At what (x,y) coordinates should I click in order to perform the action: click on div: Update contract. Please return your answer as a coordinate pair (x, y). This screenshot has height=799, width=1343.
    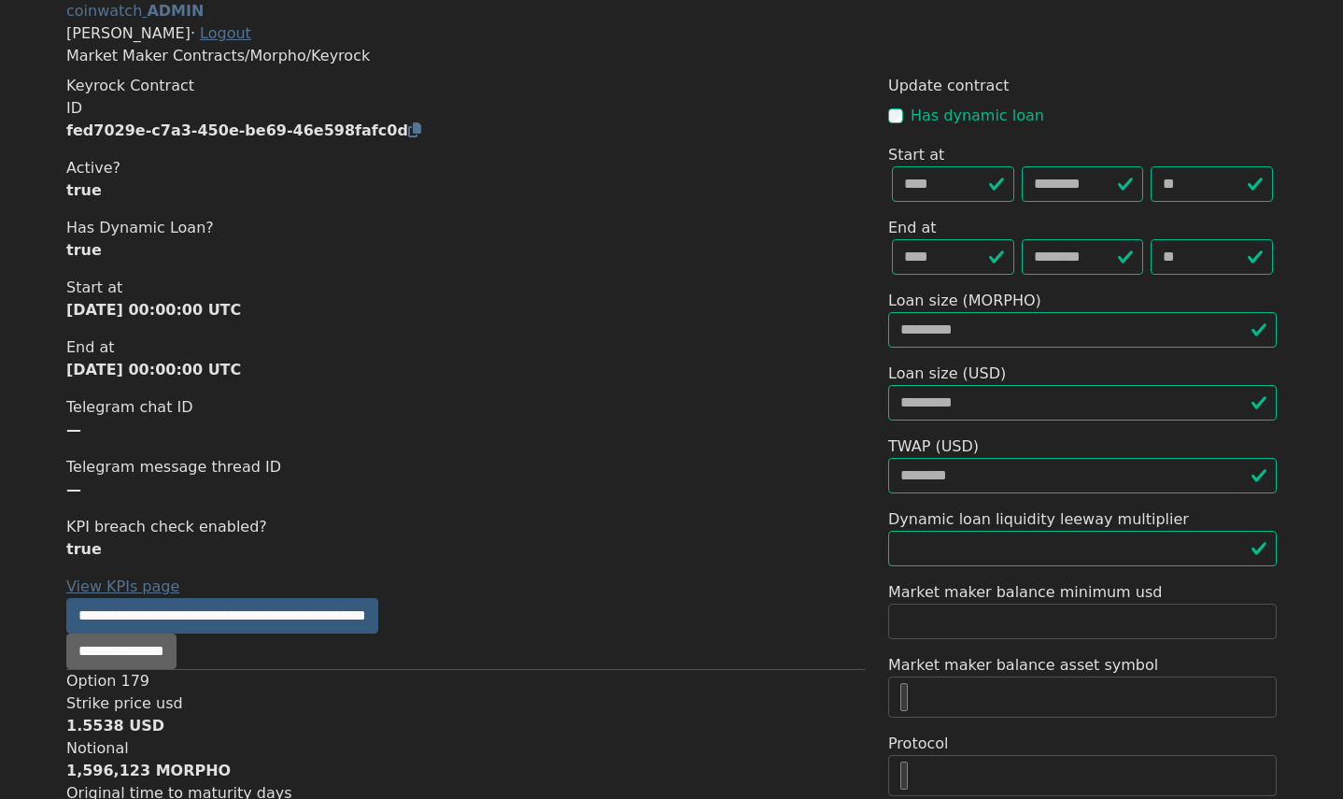
    Looking at the image, I should click on (1082, 86).